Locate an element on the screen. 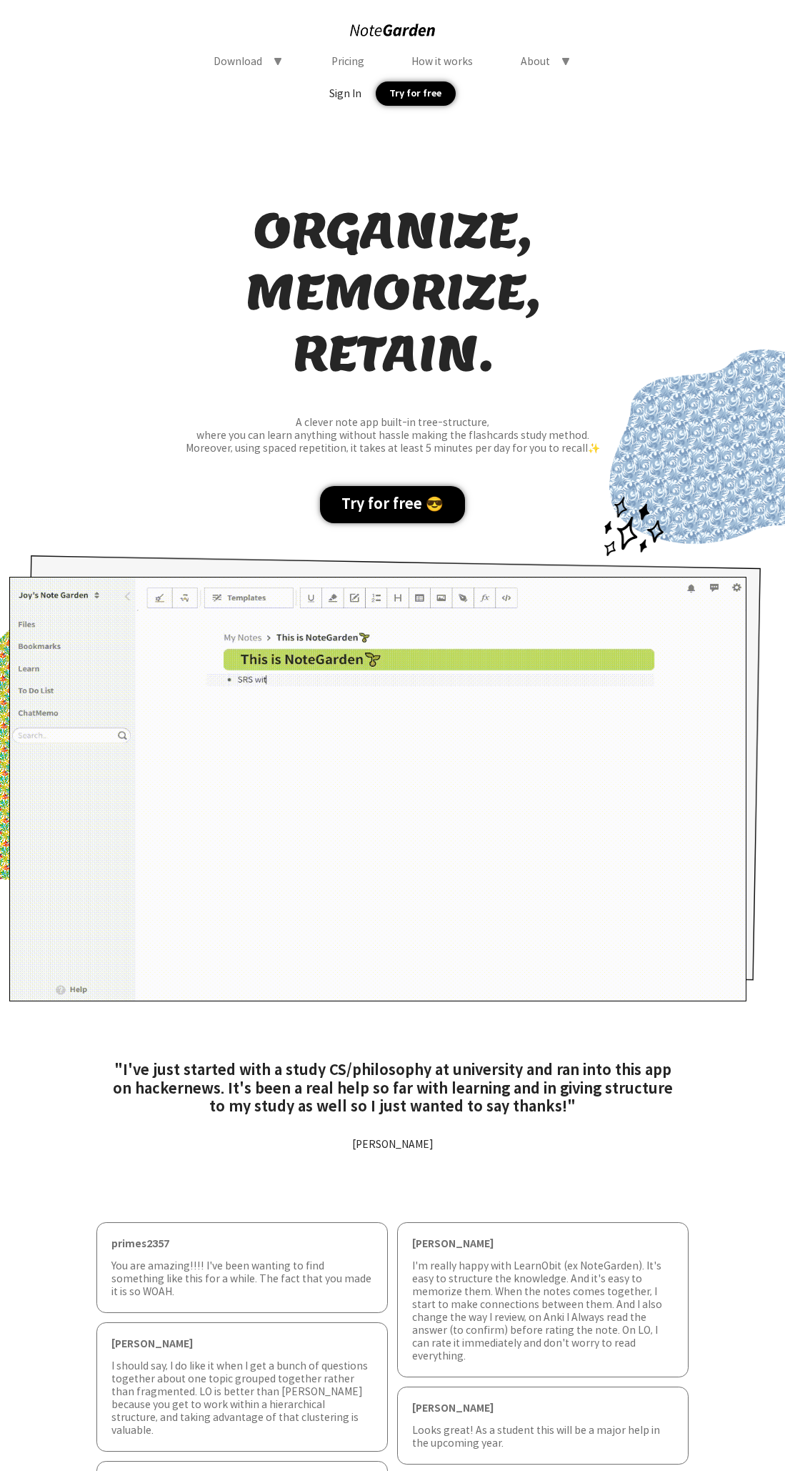  div: Try for free 😎 is located at coordinates (392, 505).